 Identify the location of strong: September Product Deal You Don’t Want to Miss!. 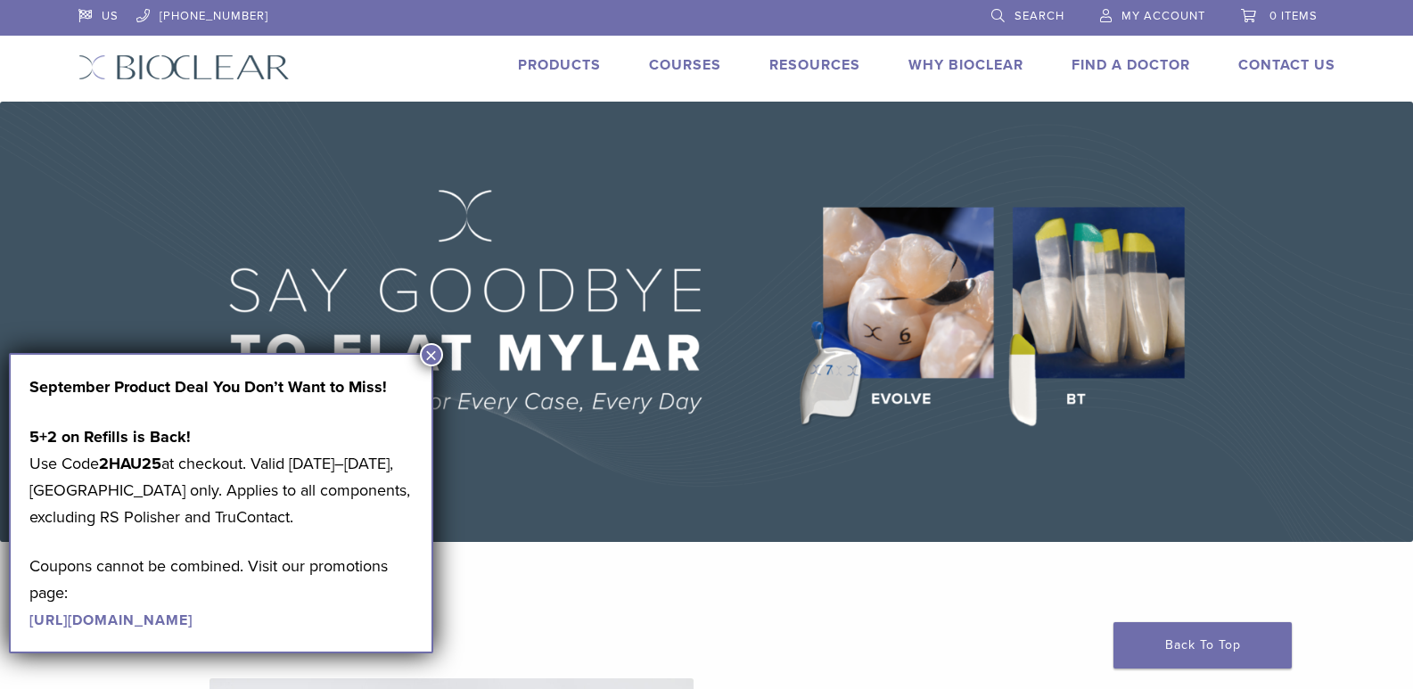
(208, 387).